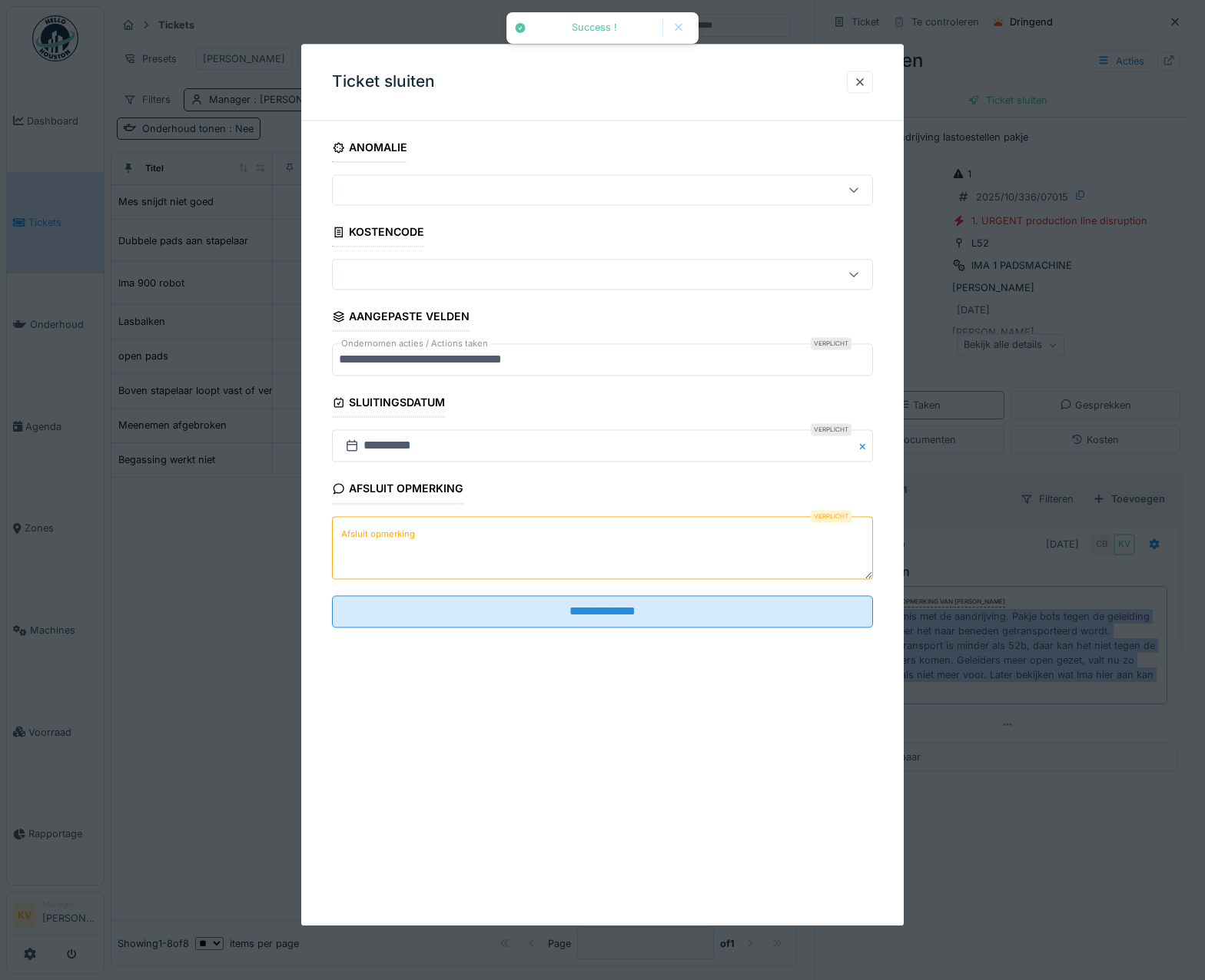  I want to click on label: Afsluit opmerking, so click(378, 534).